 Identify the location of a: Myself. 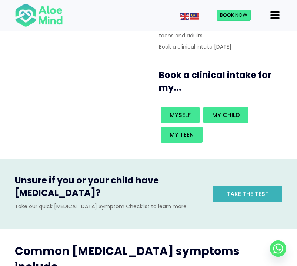
(180, 115).